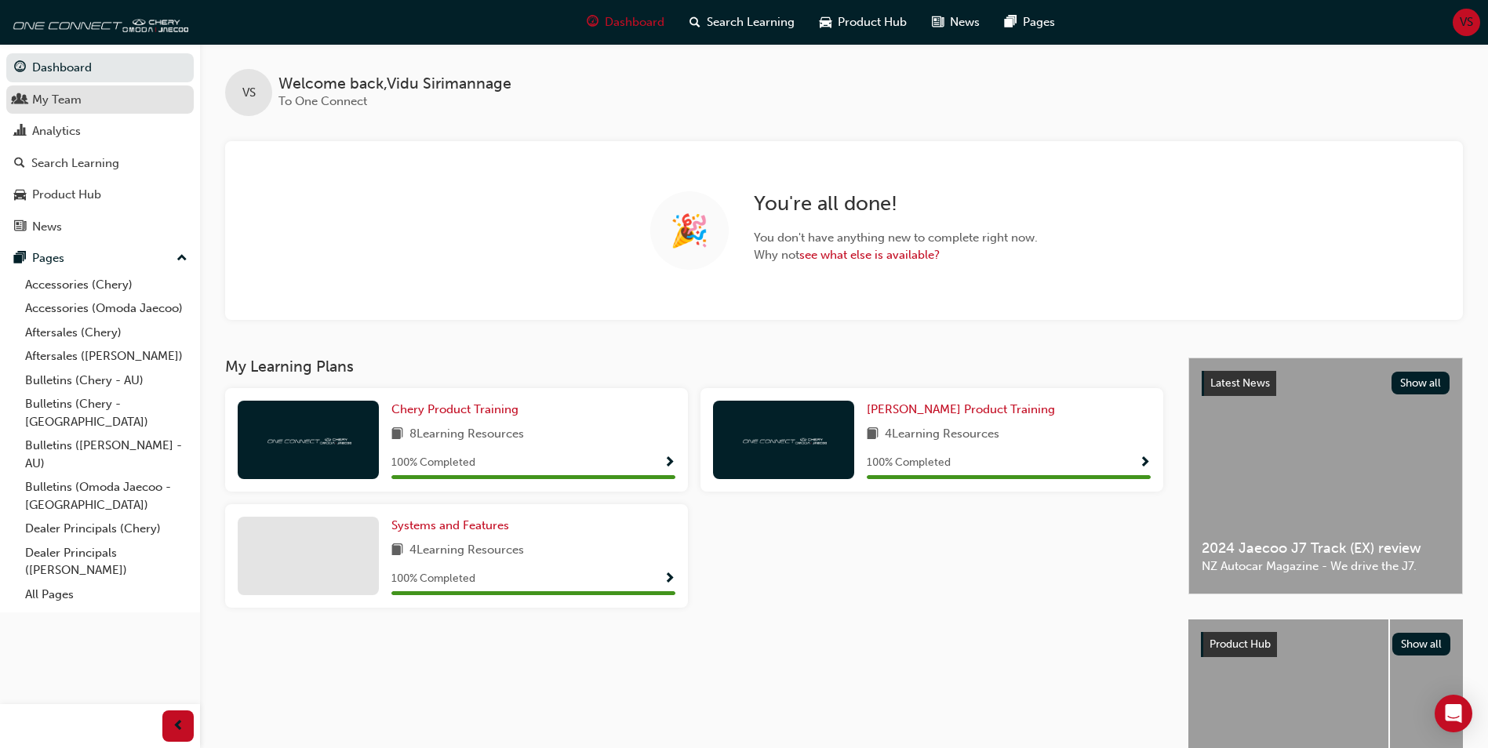  I want to click on button: VS, so click(1466, 22).